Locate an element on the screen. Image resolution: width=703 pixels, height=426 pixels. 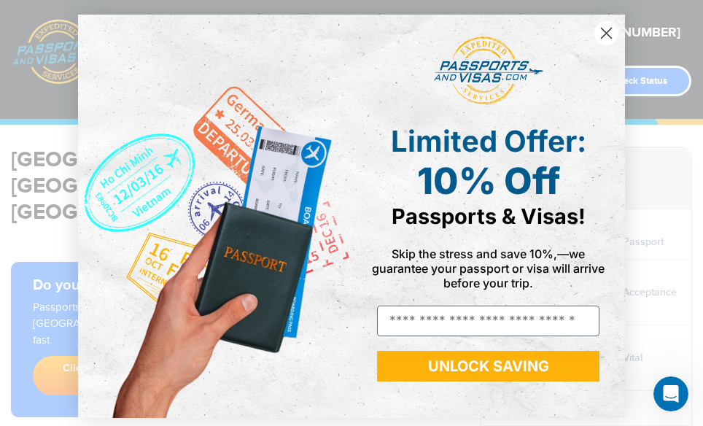
button: Close dialog is located at coordinates (606, 33).